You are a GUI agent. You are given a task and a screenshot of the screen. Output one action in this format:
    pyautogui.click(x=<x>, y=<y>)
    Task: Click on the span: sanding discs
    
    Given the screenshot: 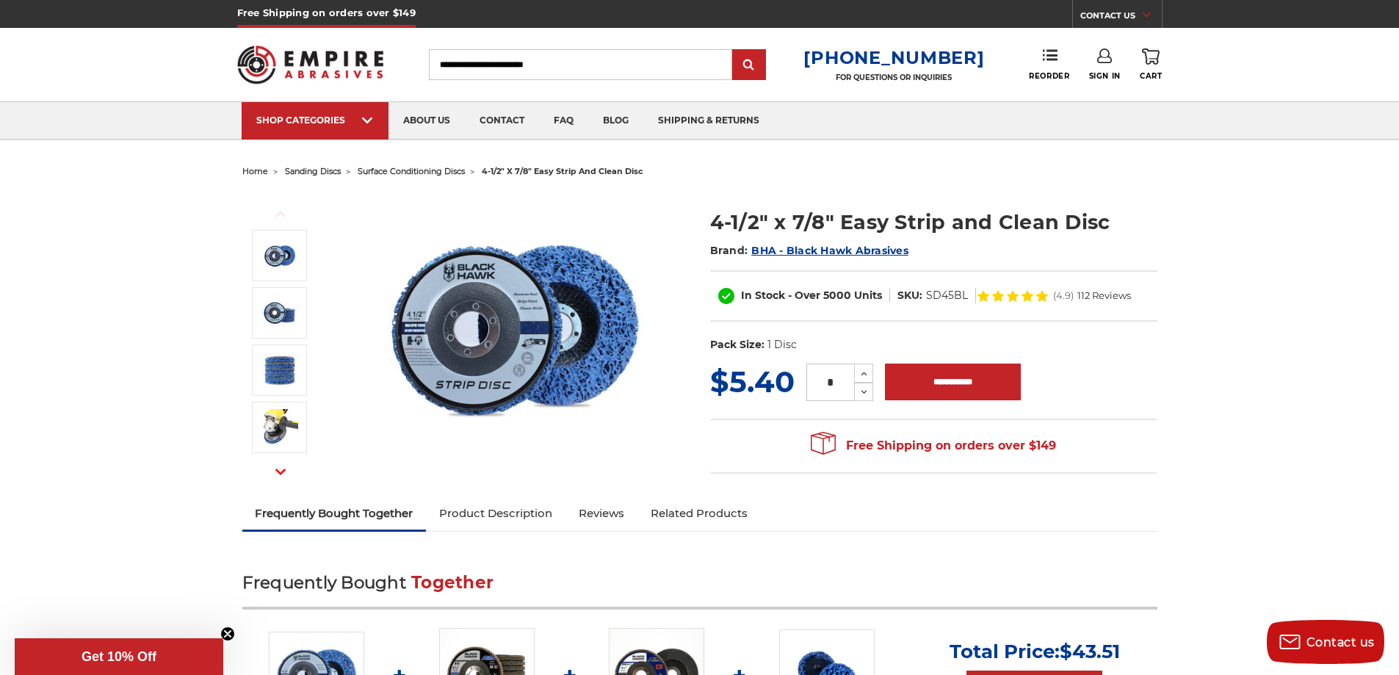 What is the action you would take?
    pyautogui.click(x=313, y=171)
    